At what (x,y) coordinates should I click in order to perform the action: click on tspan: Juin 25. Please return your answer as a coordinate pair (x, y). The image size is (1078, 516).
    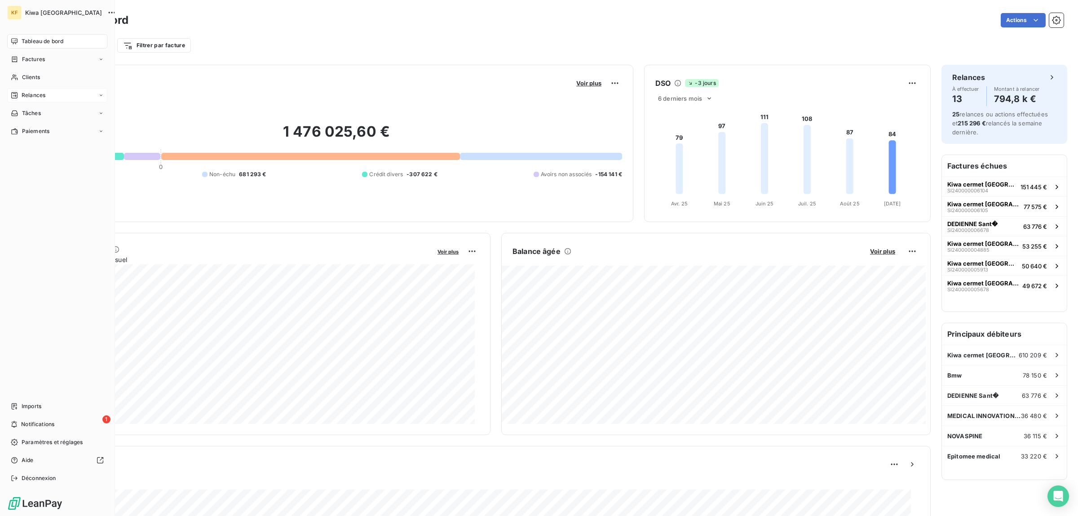
    Looking at the image, I should click on (764, 203).